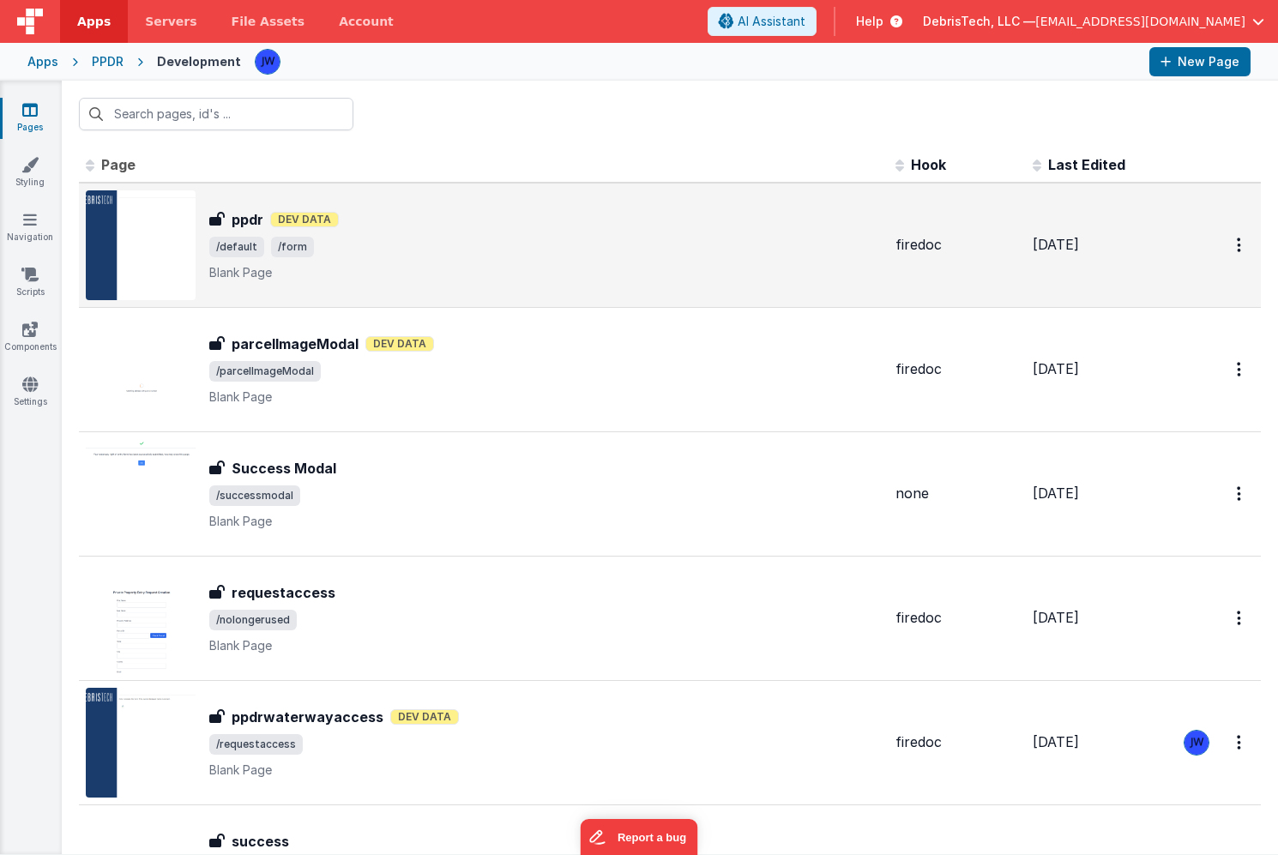  Describe the element at coordinates (256, 744) in the screenshot. I see `span: /requestaccess` at that location.